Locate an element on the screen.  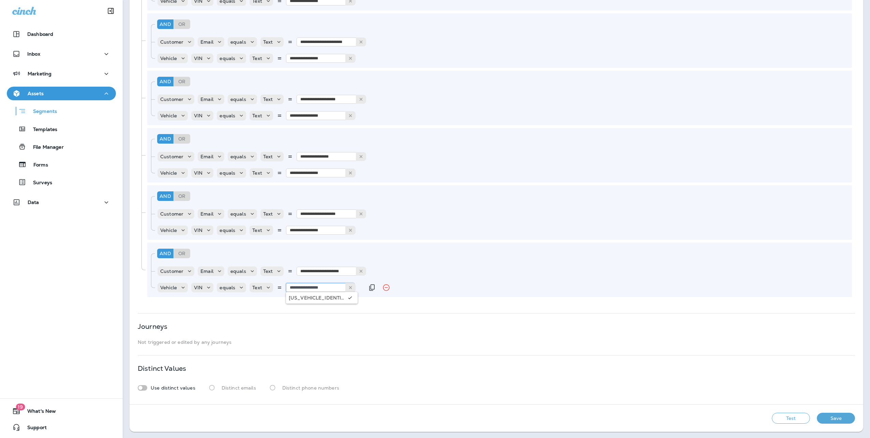
button: Forms is located at coordinates (61, 164).